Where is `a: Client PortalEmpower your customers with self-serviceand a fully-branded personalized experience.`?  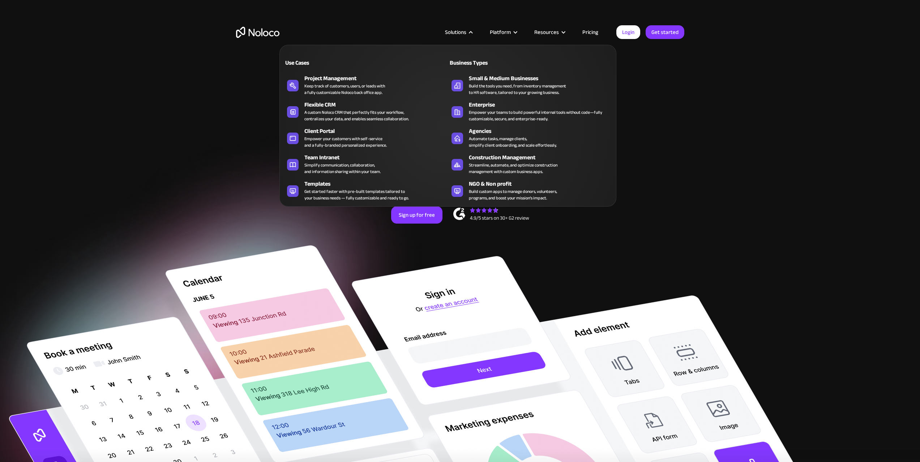 a: Client PortalEmpower your customers with self-serviceand a fully-branded personalized experience. is located at coordinates (365, 138).